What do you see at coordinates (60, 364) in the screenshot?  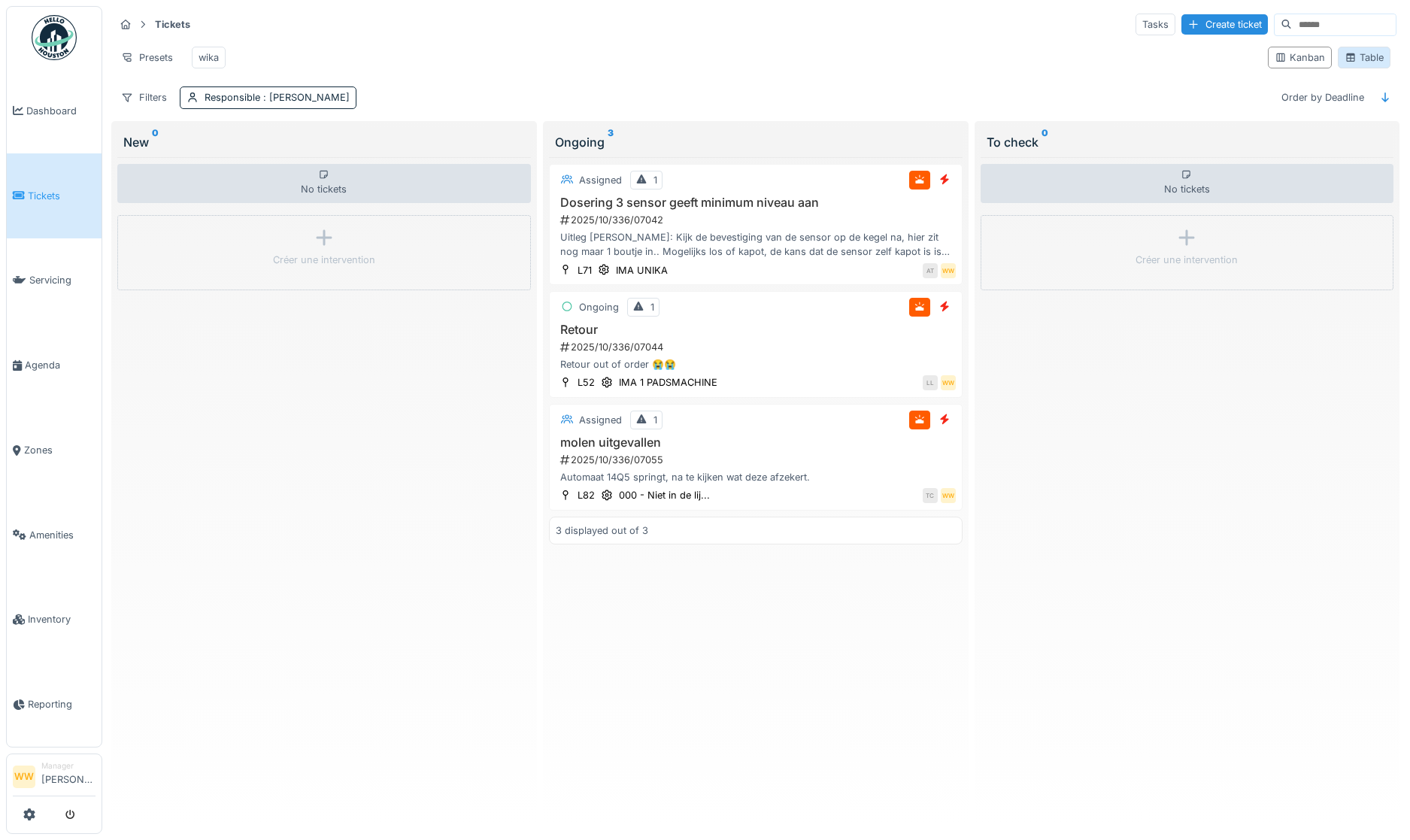 I see `span: Agenda` at bounding box center [60, 364].